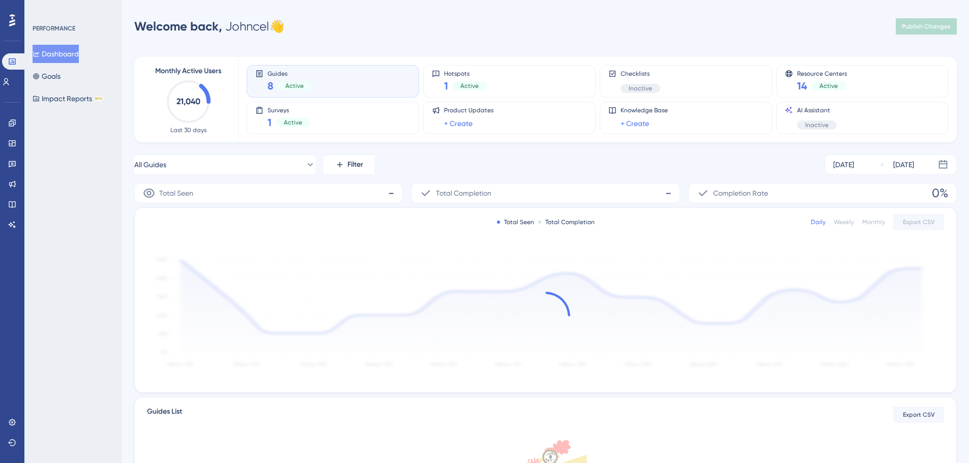 This screenshot has height=463, width=969. I want to click on span: Completion Rate, so click(741, 193).